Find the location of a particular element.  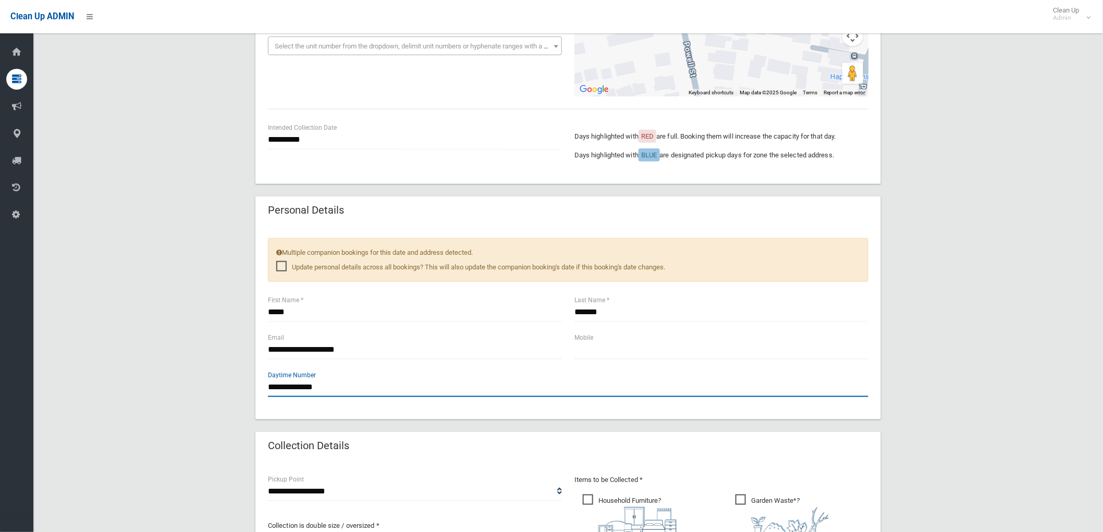

p: Collection is double size / oversized * is located at coordinates (415, 526).